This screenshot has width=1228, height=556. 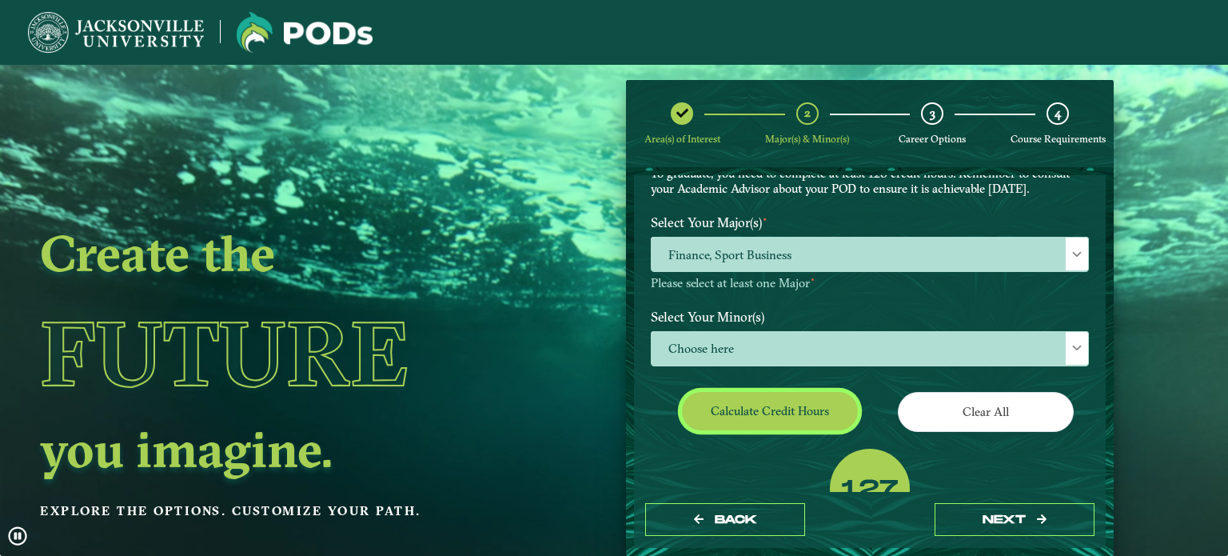 What do you see at coordinates (870, 222) in the screenshot?
I see `label: Select Your Major(s)` at bounding box center [870, 222].